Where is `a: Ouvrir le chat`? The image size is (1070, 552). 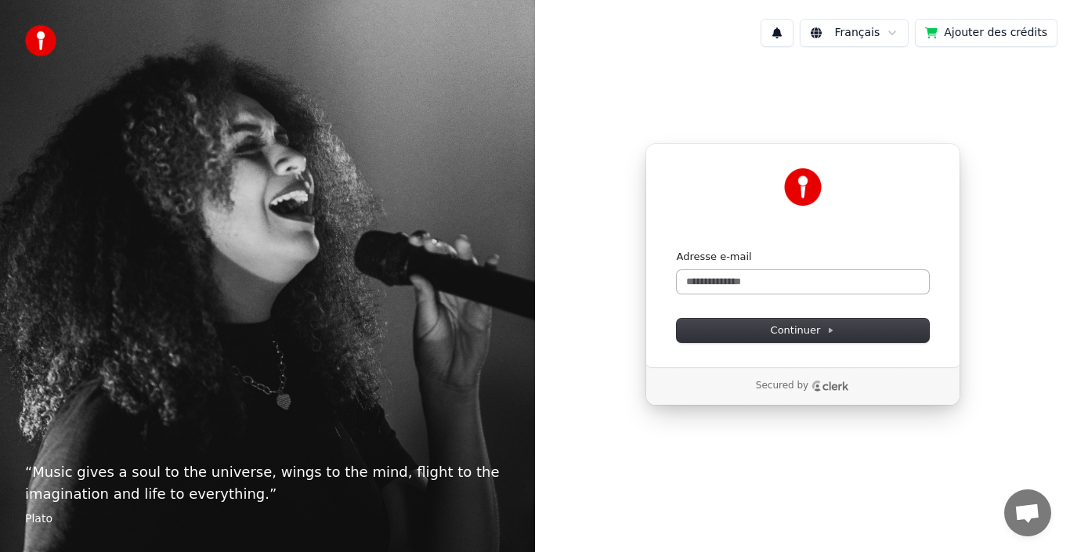 a: Ouvrir le chat is located at coordinates (1027, 513).